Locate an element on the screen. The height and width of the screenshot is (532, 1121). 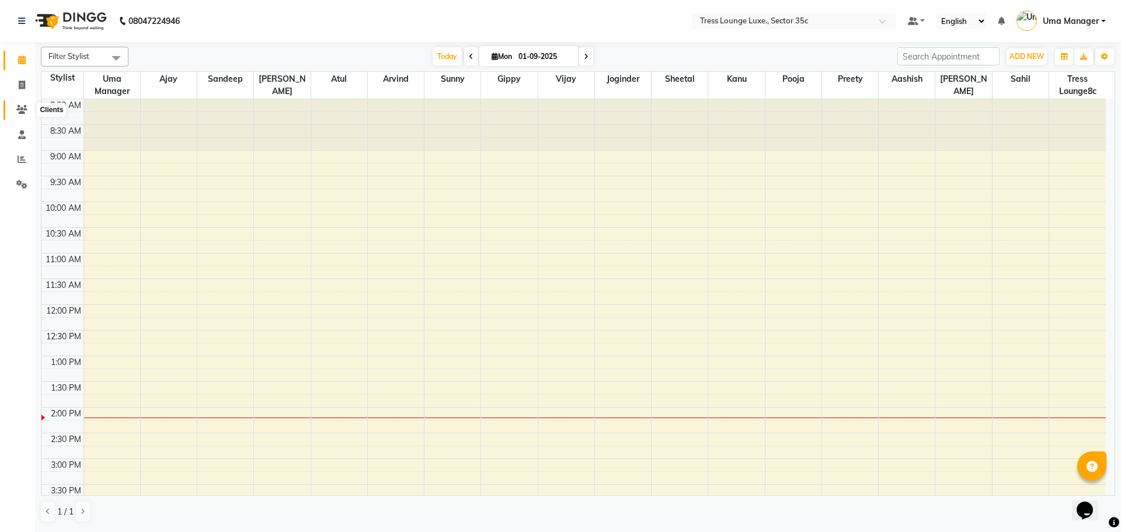
span: Mon is located at coordinates (501, 56).